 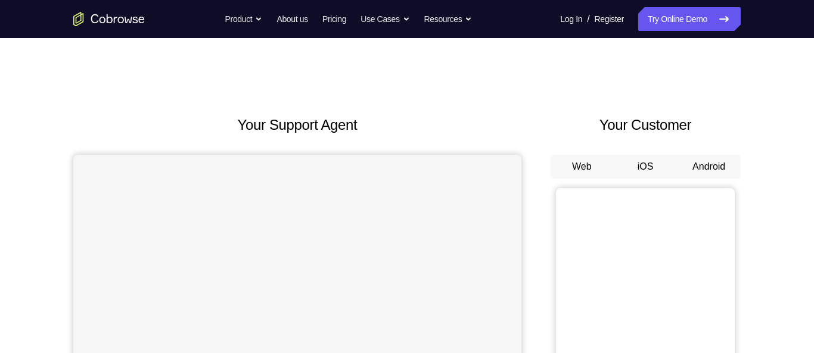 I want to click on button: Web, so click(x=582, y=167).